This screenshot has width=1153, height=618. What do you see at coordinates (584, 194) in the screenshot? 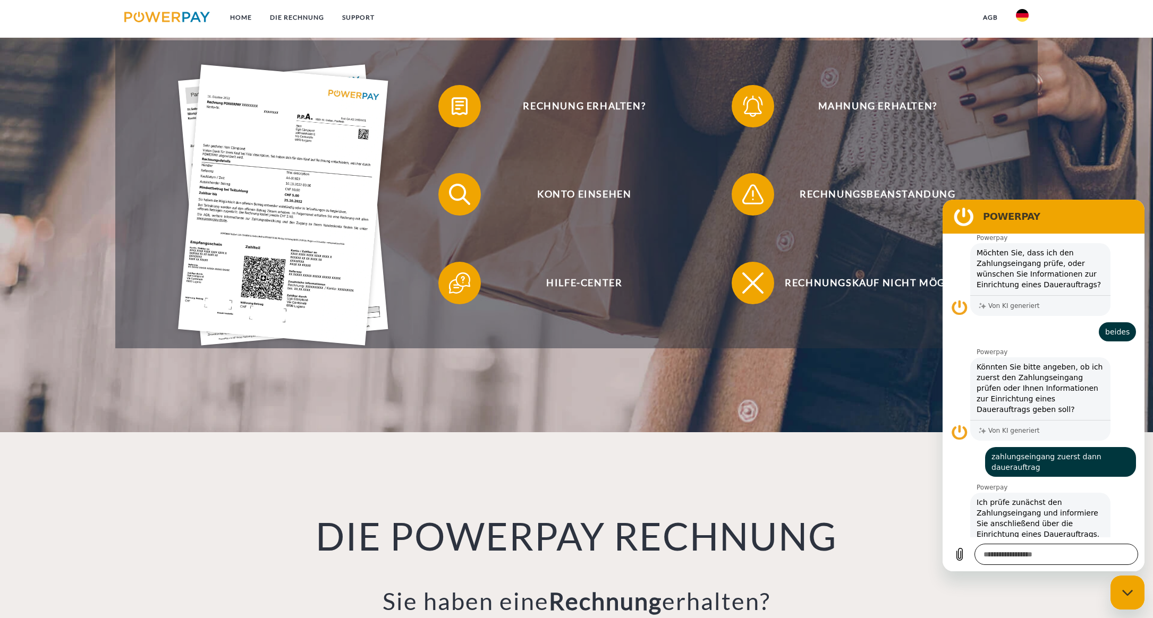
I see `span: Konto einsehen` at bounding box center [584, 194].